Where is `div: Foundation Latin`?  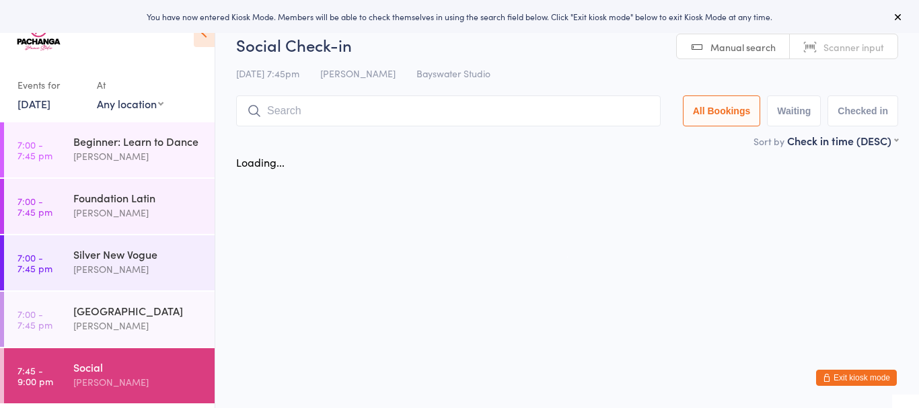
div: Foundation Latin is located at coordinates (138, 198).